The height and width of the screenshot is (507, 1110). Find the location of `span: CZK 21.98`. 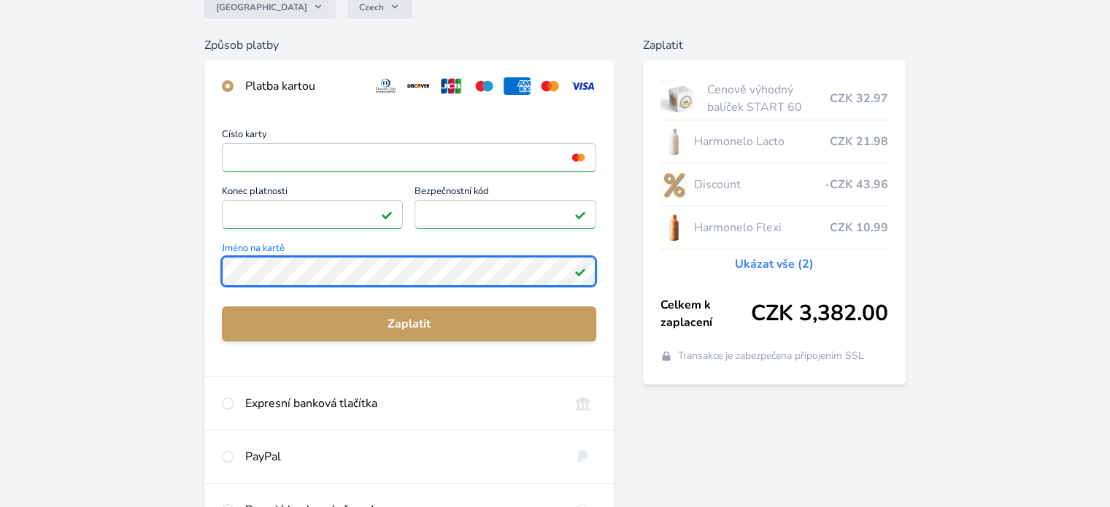

span: CZK 21.98 is located at coordinates (859, 142).